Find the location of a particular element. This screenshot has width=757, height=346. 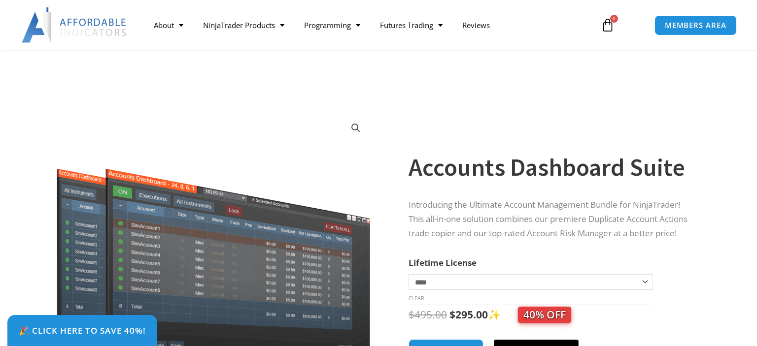

a: Reviews is located at coordinates (476, 25).